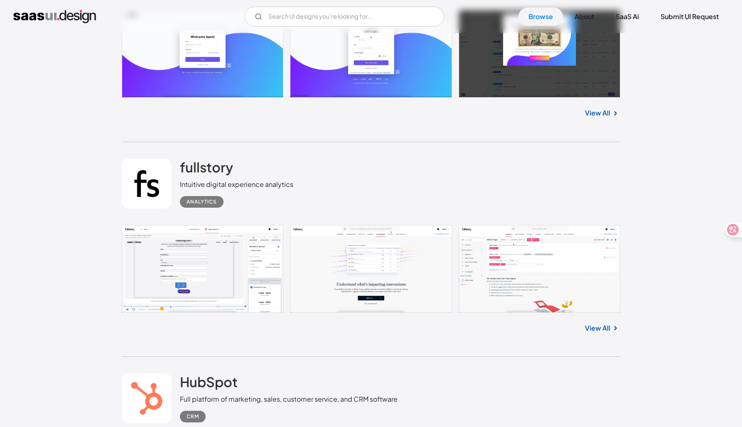 This screenshot has height=427, width=742. What do you see at coordinates (54, 17) in the screenshot?
I see `a: home` at bounding box center [54, 17].